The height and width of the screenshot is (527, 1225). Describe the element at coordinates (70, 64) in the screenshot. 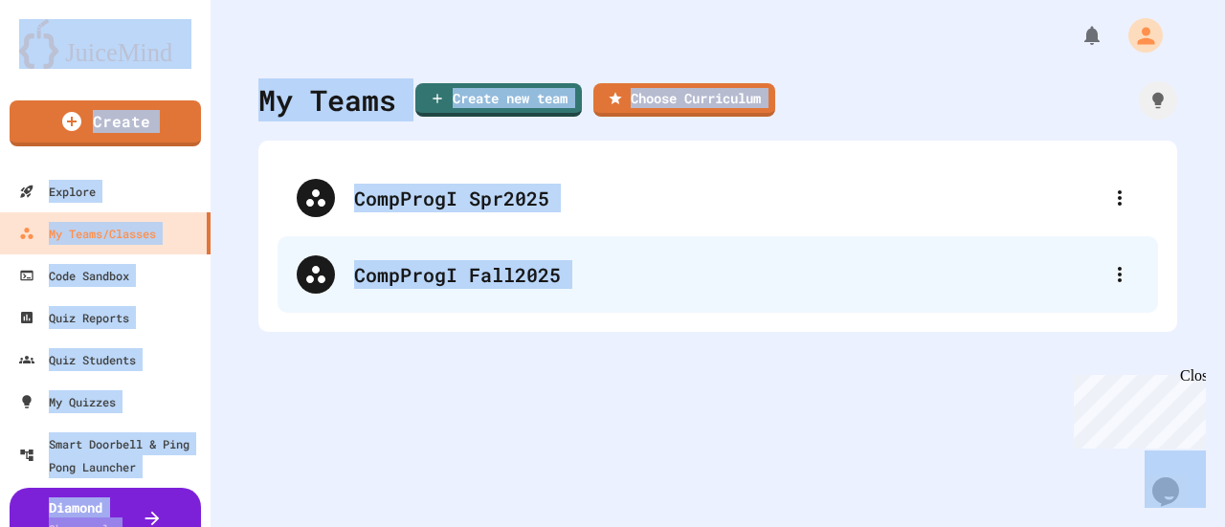

I see `div: Chat with us now!Close` at that location.